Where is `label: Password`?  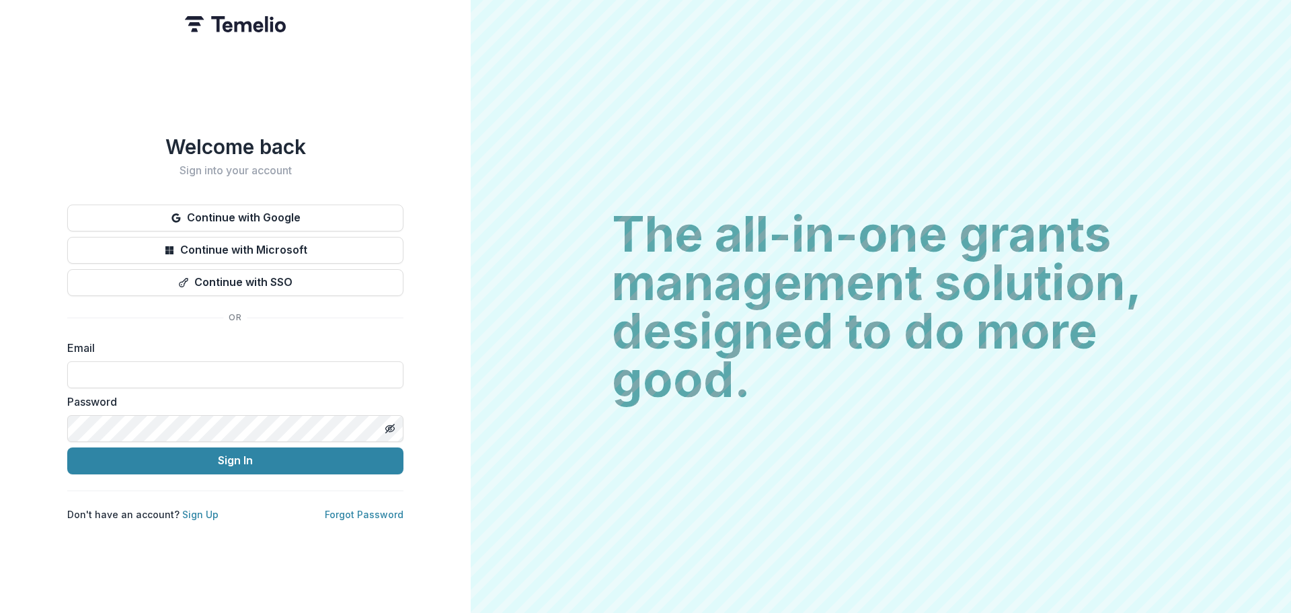
label: Password is located at coordinates (231, 401).